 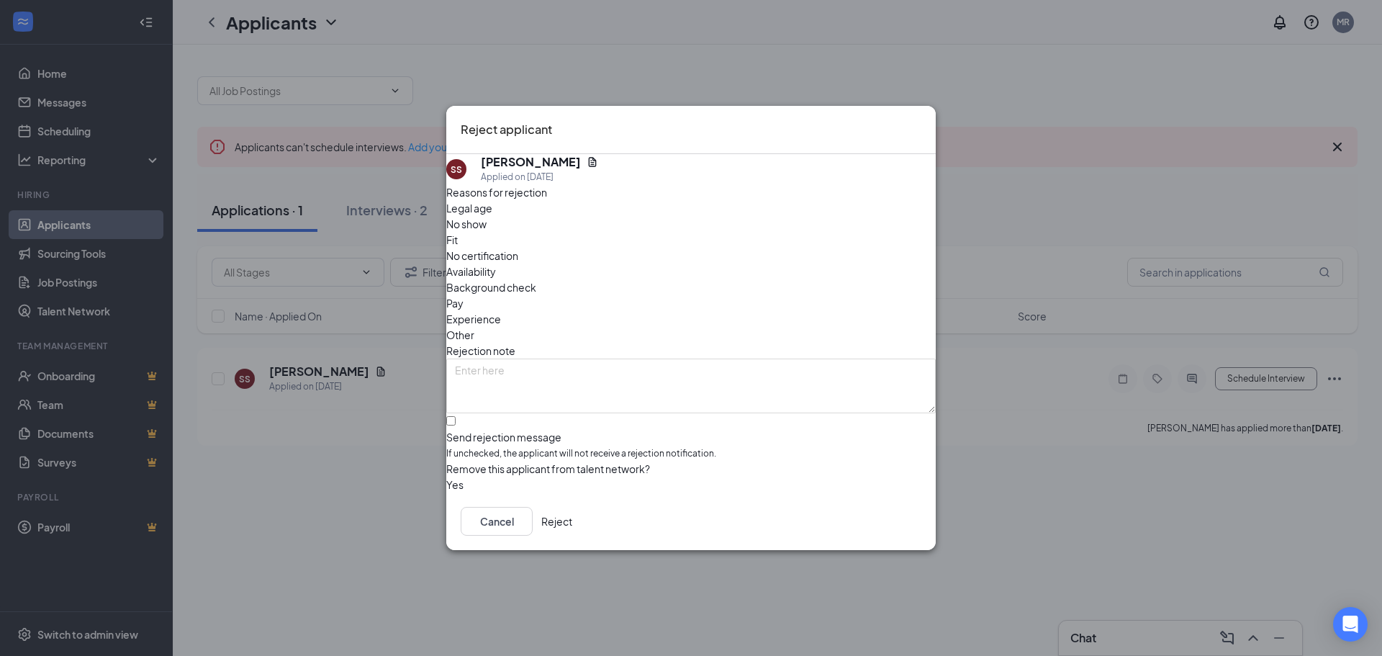 I want to click on button: Reject, so click(x=556, y=521).